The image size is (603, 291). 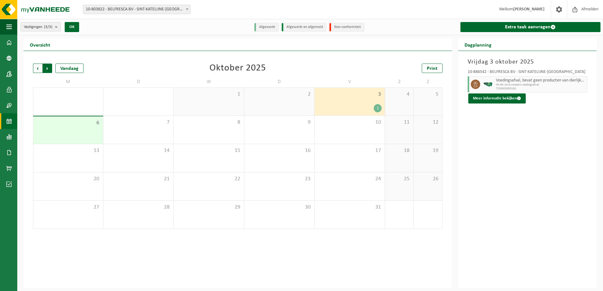 I want to click on li: Non-conformiteit, so click(x=347, y=27).